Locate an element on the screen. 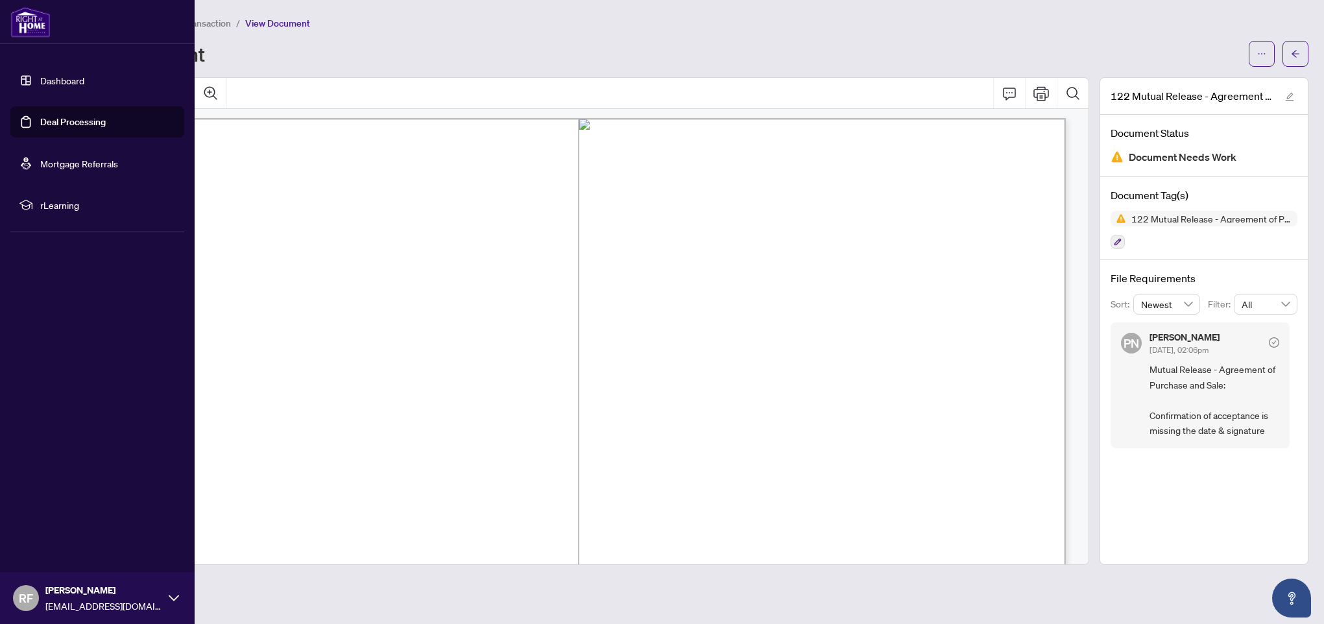 This screenshot has width=1324, height=624. span: Newest is located at coordinates (1167, 304).